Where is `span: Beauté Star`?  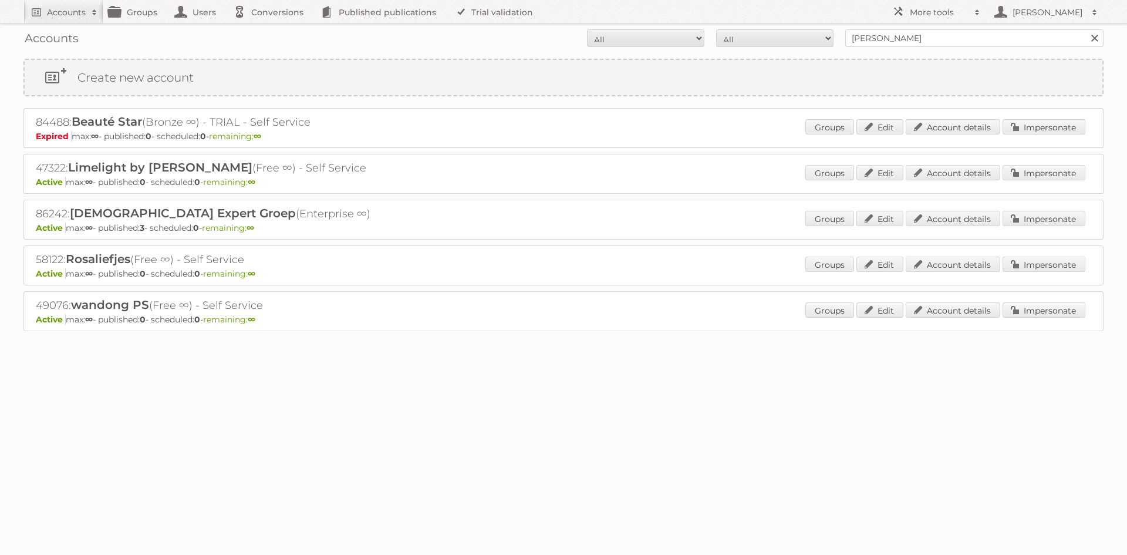
span: Beauté Star is located at coordinates (107, 122).